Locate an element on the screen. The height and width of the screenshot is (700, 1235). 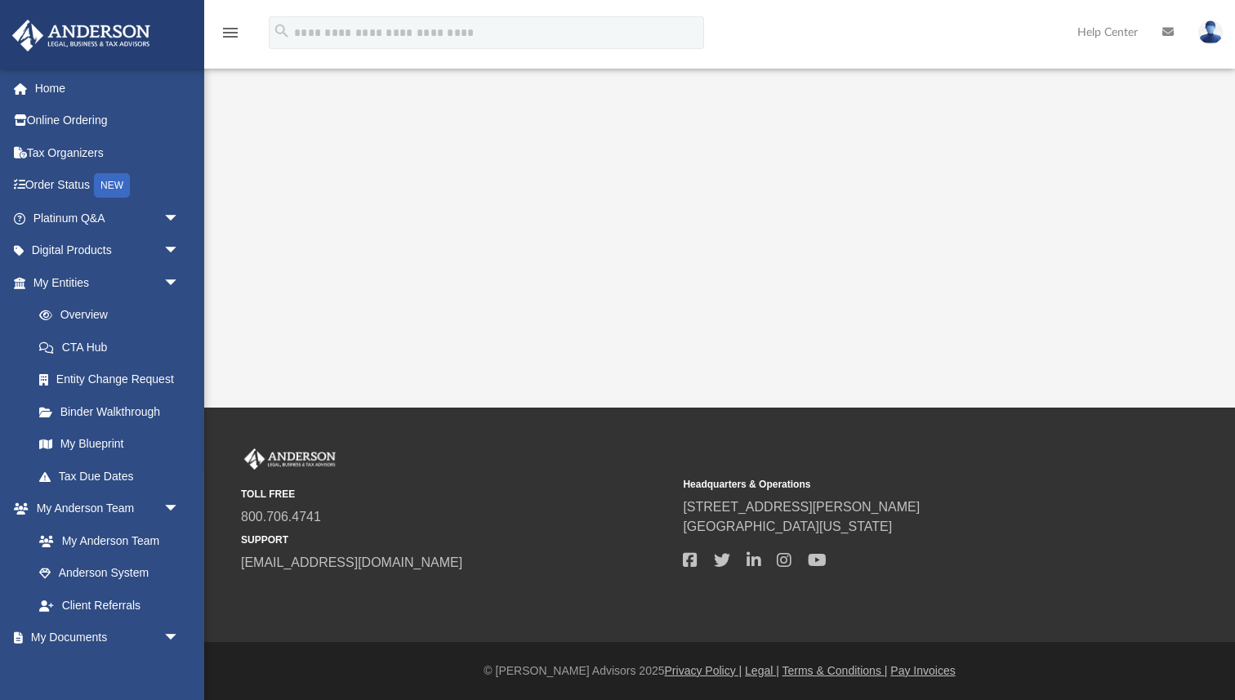
a: Order StatusNEW is located at coordinates (108, 185).